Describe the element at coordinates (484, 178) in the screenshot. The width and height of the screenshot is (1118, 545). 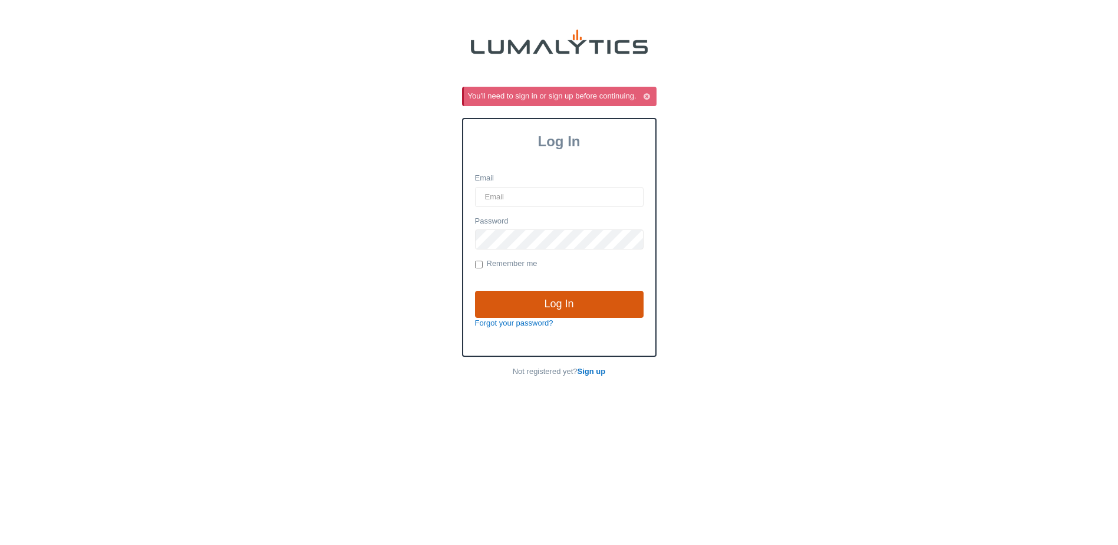
I see `label: Email` at that location.